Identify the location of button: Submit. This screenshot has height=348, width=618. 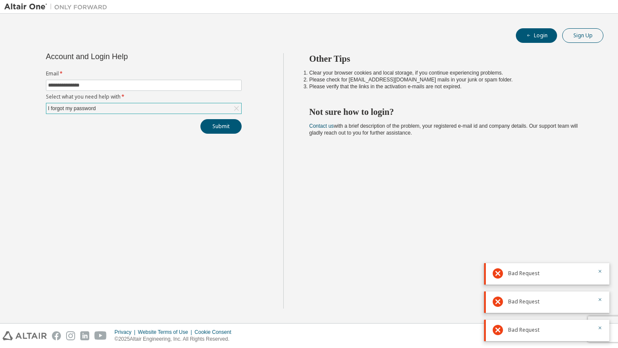
(221, 127).